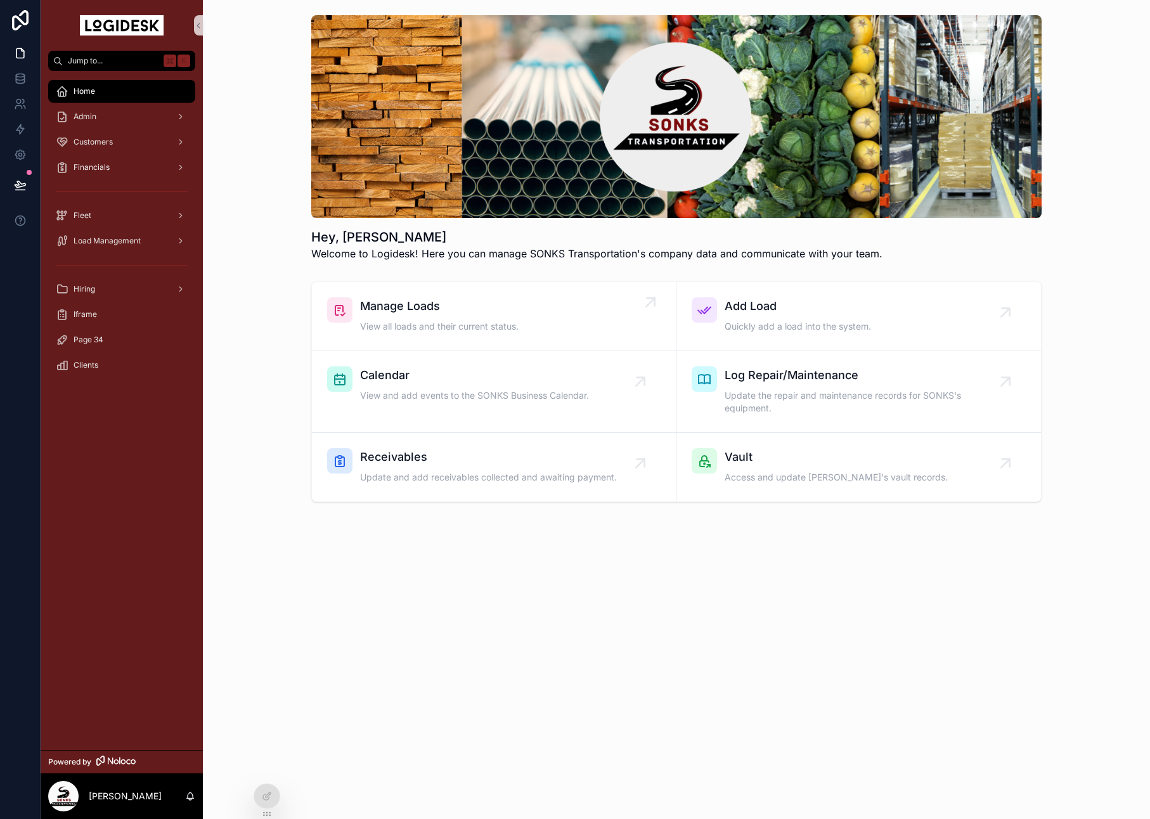 The height and width of the screenshot is (819, 1150). What do you see at coordinates (93, 142) in the screenshot?
I see `span: Customers` at bounding box center [93, 142].